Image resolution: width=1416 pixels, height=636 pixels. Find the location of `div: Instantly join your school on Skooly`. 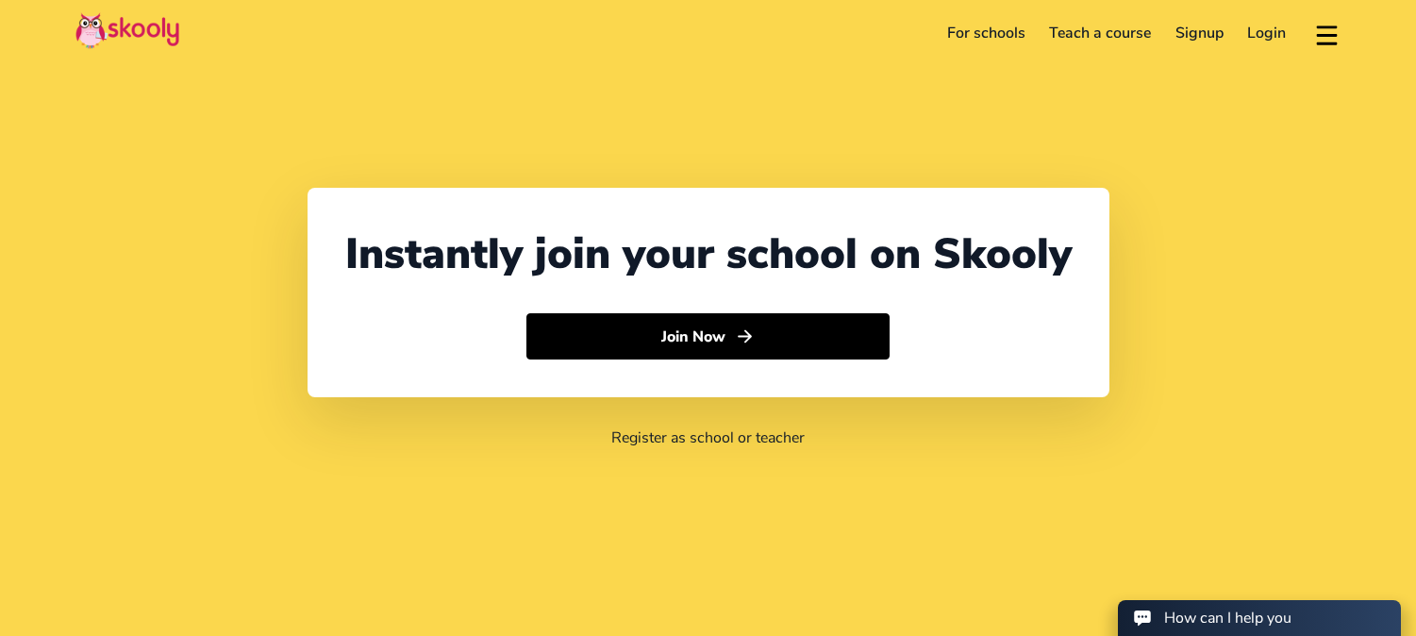

div: Instantly join your school on Skooly is located at coordinates (708, 254).